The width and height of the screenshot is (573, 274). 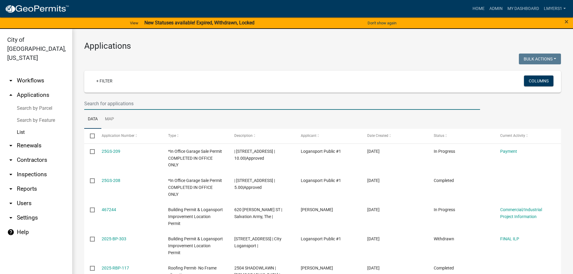 I want to click on datatable-header-cell: Description, so click(x=262, y=136).